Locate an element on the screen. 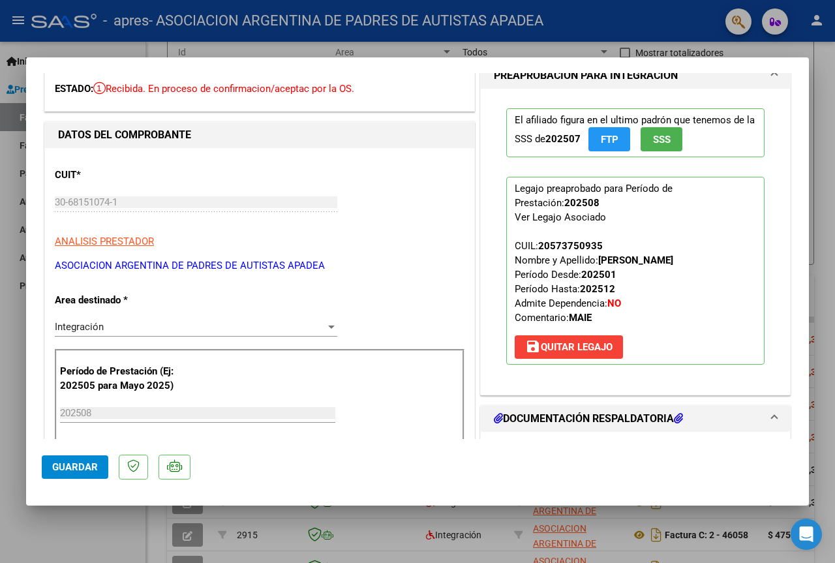  p: El afiliado figura en el ultimo padrón que tenemos de la SSS de is located at coordinates (636, 132).